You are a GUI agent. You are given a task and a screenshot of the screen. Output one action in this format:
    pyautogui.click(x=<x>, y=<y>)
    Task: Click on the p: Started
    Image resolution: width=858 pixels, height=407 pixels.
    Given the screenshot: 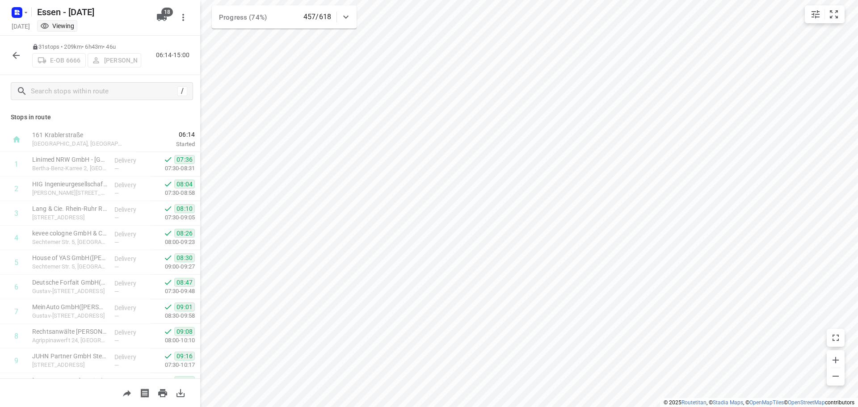 What is the action you would take?
    pyautogui.click(x=165, y=144)
    